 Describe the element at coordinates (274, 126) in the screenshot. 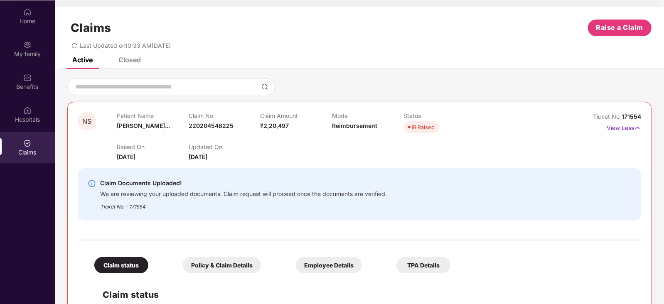

I see `span: ₹2,20,497` at that location.